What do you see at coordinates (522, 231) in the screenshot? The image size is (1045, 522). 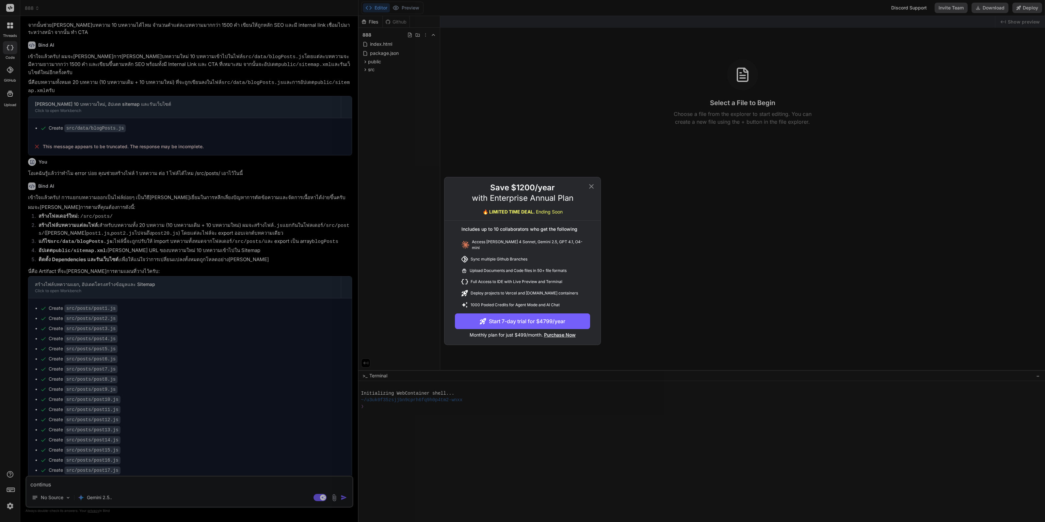 I see `div: Includes up to 10 collaborators who get the following` at bounding box center [522, 231].